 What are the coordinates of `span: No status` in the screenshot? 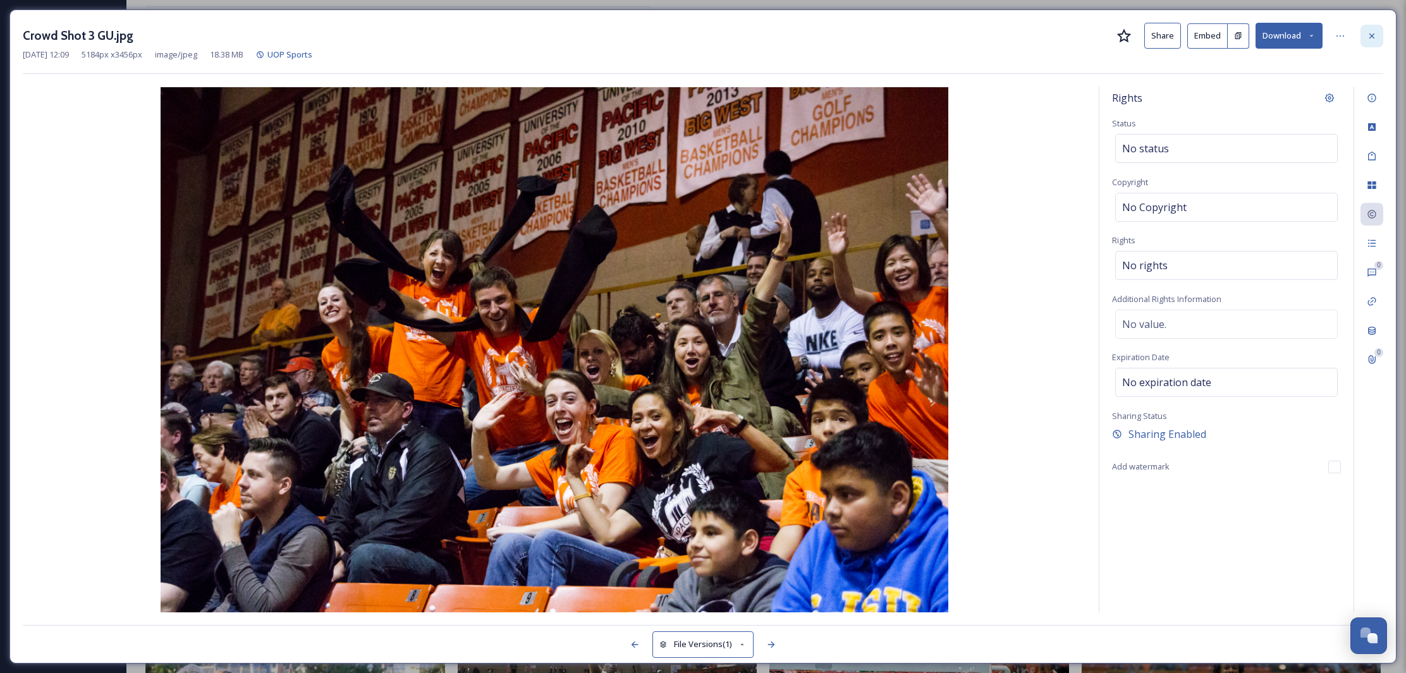 It's located at (1145, 149).